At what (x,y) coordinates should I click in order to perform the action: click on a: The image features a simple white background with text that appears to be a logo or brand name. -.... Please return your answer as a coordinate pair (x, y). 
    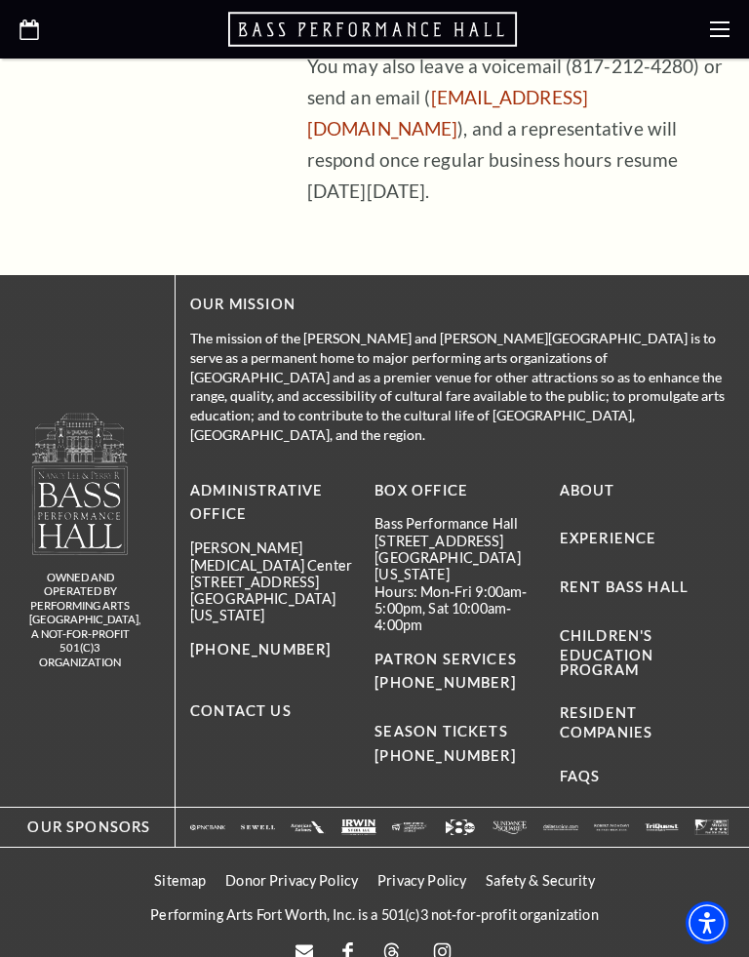
    Looking at the image, I should click on (561, 827).